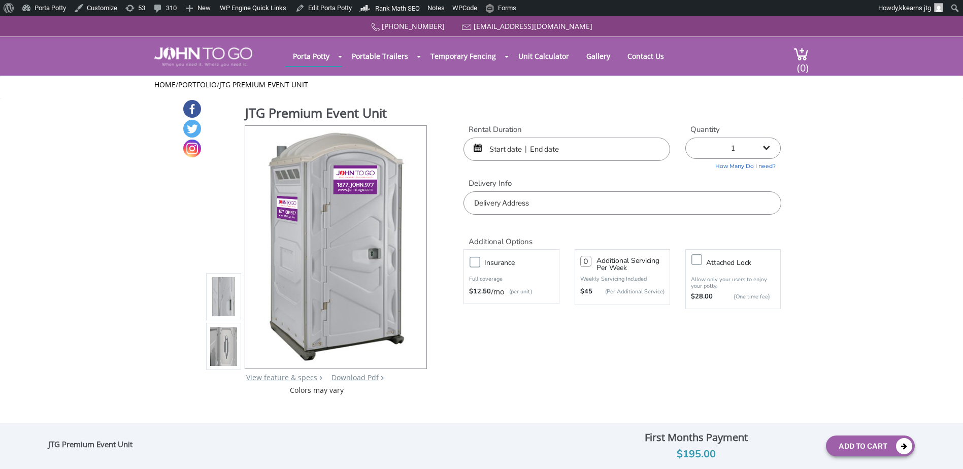 The height and width of the screenshot is (469, 963). What do you see at coordinates (702, 297) in the screenshot?
I see `strong: $28.00` at bounding box center [702, 297].